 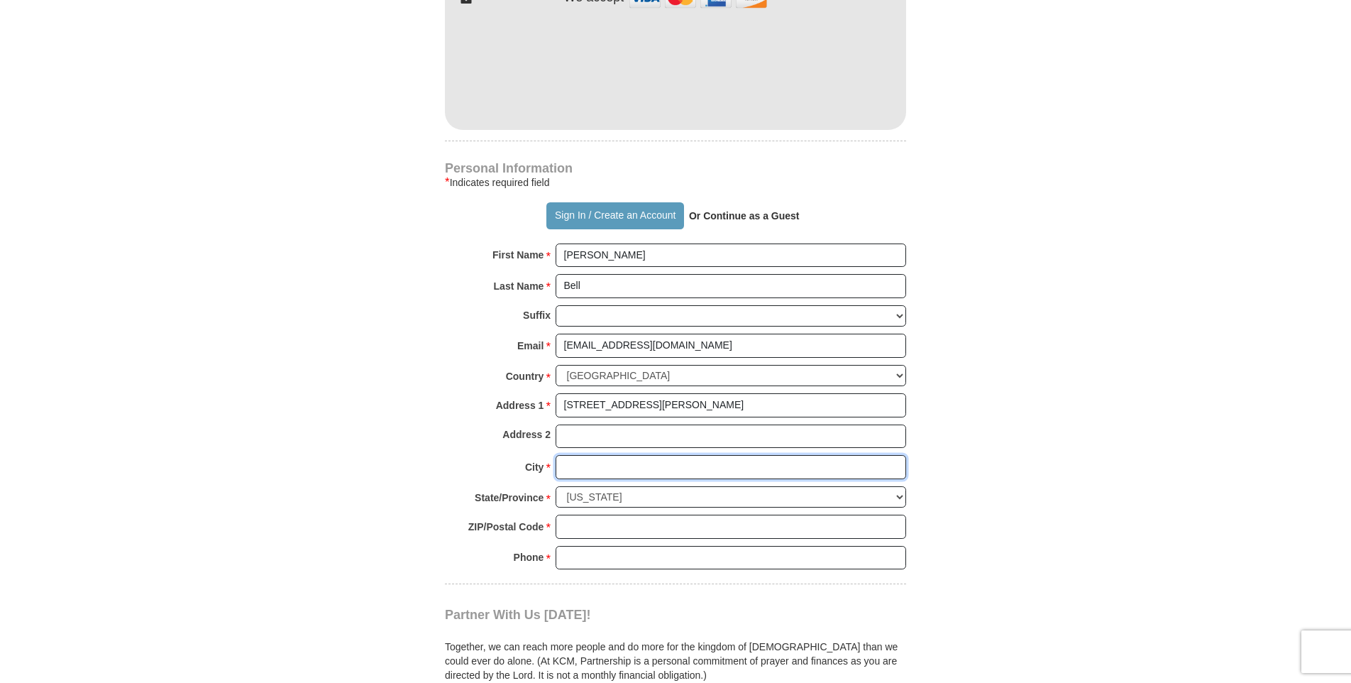 What do you see at coordinates (534, 467) in the screenshot?
I see `strong: City` at bounding box center [534, 467].